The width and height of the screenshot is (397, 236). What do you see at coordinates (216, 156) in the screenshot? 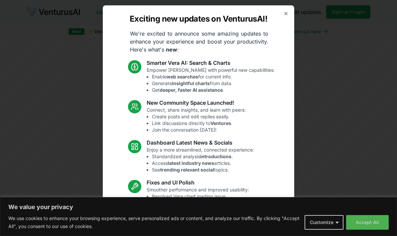
I see `strong: introductions` at bounding box center [216, 156].